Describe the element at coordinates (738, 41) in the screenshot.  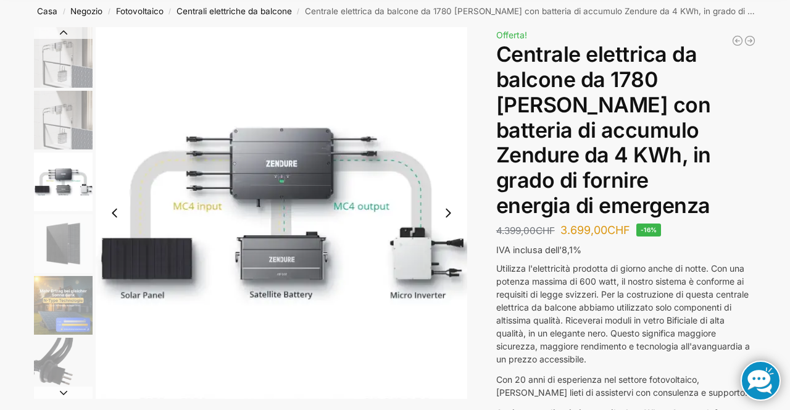
I see `a: Pannello solare flessibile (1×120 W) e regolatore di carica solare` at that location.